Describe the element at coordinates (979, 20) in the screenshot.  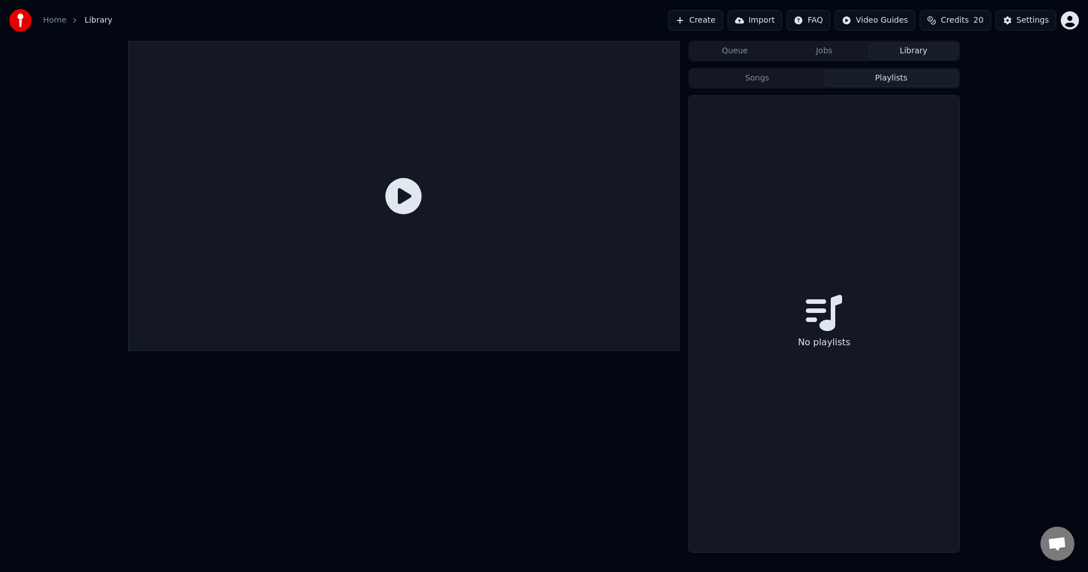
I see `span: 20` at that location.